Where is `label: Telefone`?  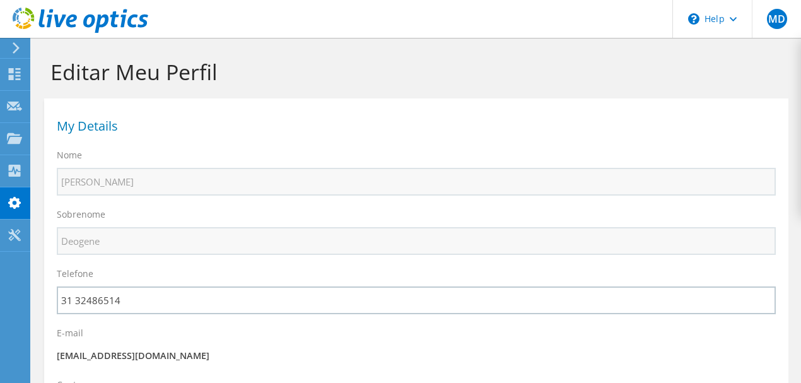
label: Telefone is located at coordinates (75, 274).